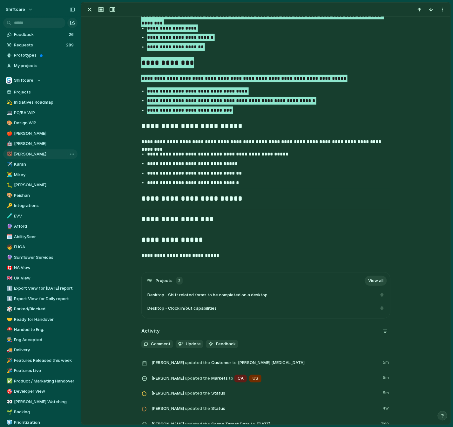 This screenshot has width=453, height=427. I want to click on div: 2, so click(180, 281).